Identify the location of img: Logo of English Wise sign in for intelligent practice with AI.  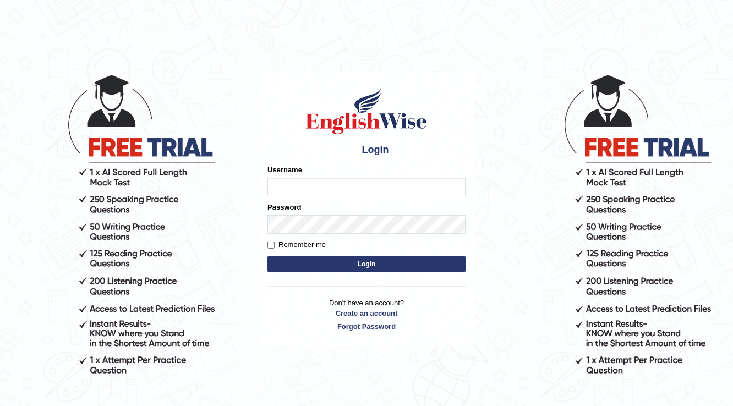
(366, 111).